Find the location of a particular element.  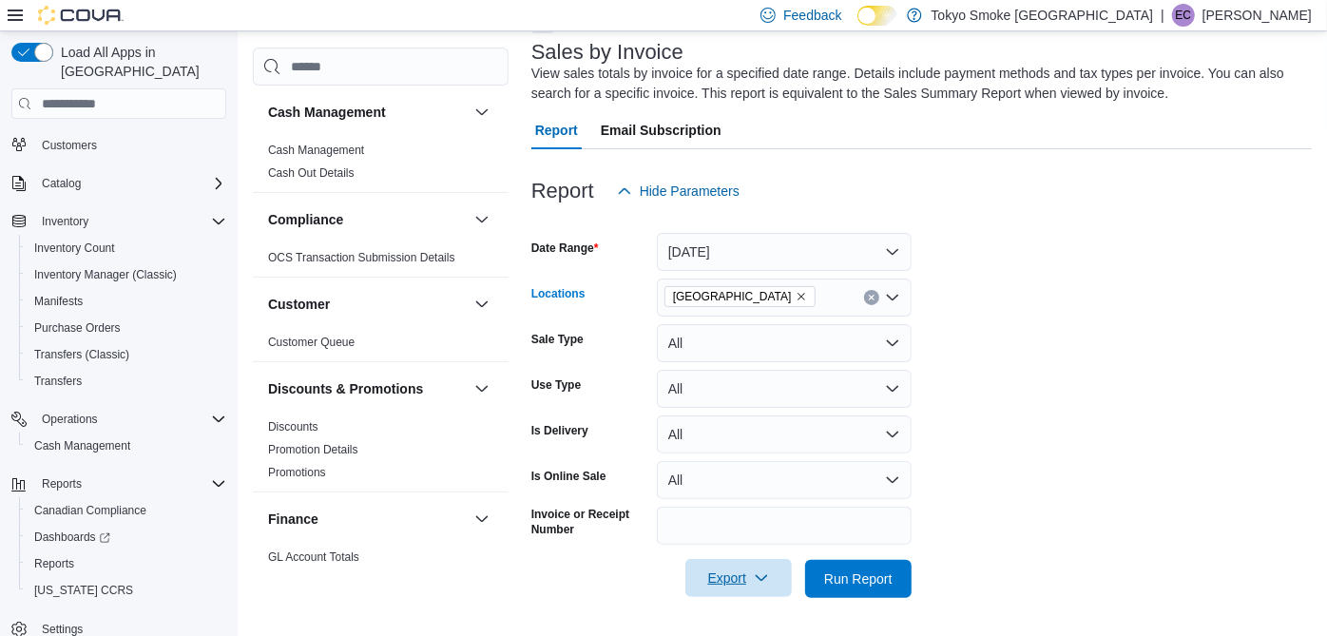

span: Transfers is located at coordinates (58, 381).